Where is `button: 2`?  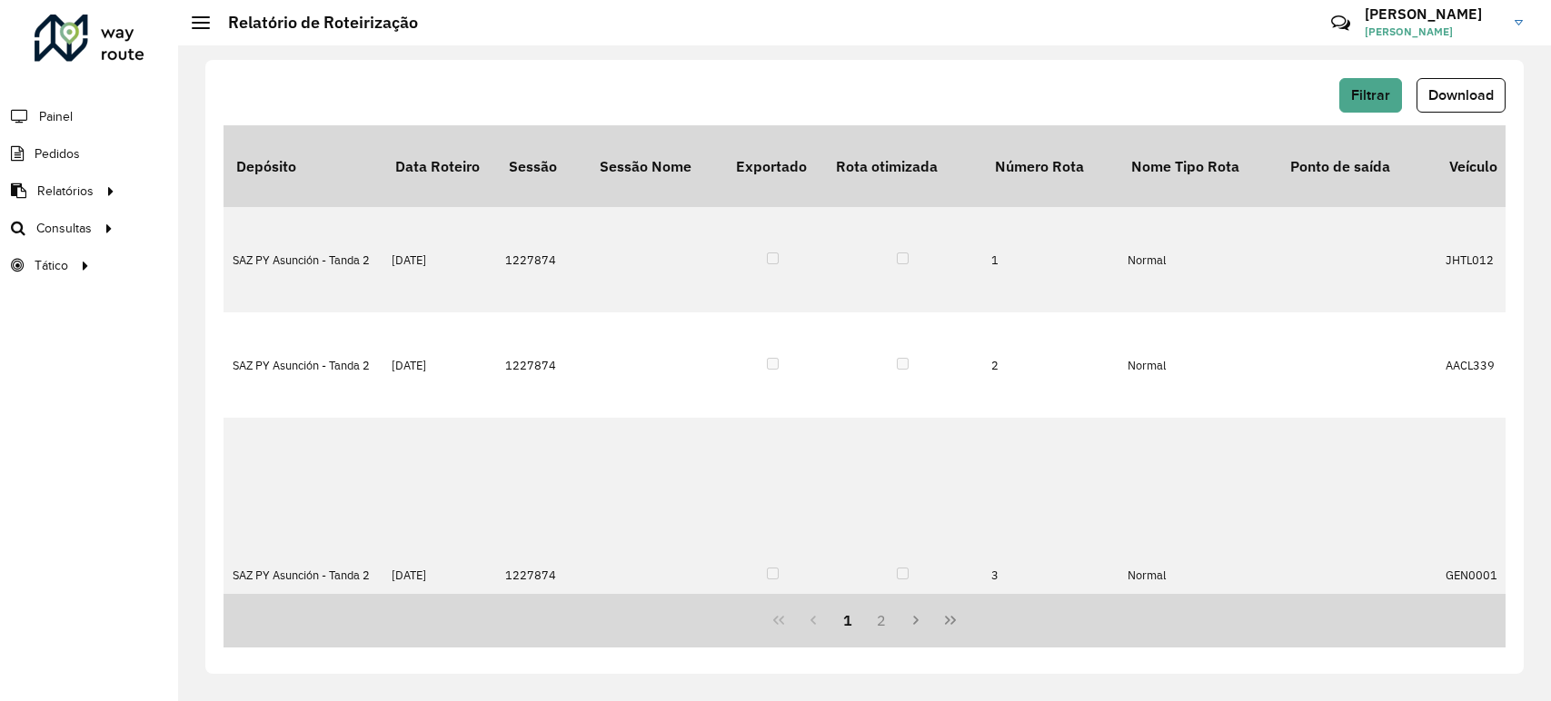 button: 2 is located at coordinates (882, 621).